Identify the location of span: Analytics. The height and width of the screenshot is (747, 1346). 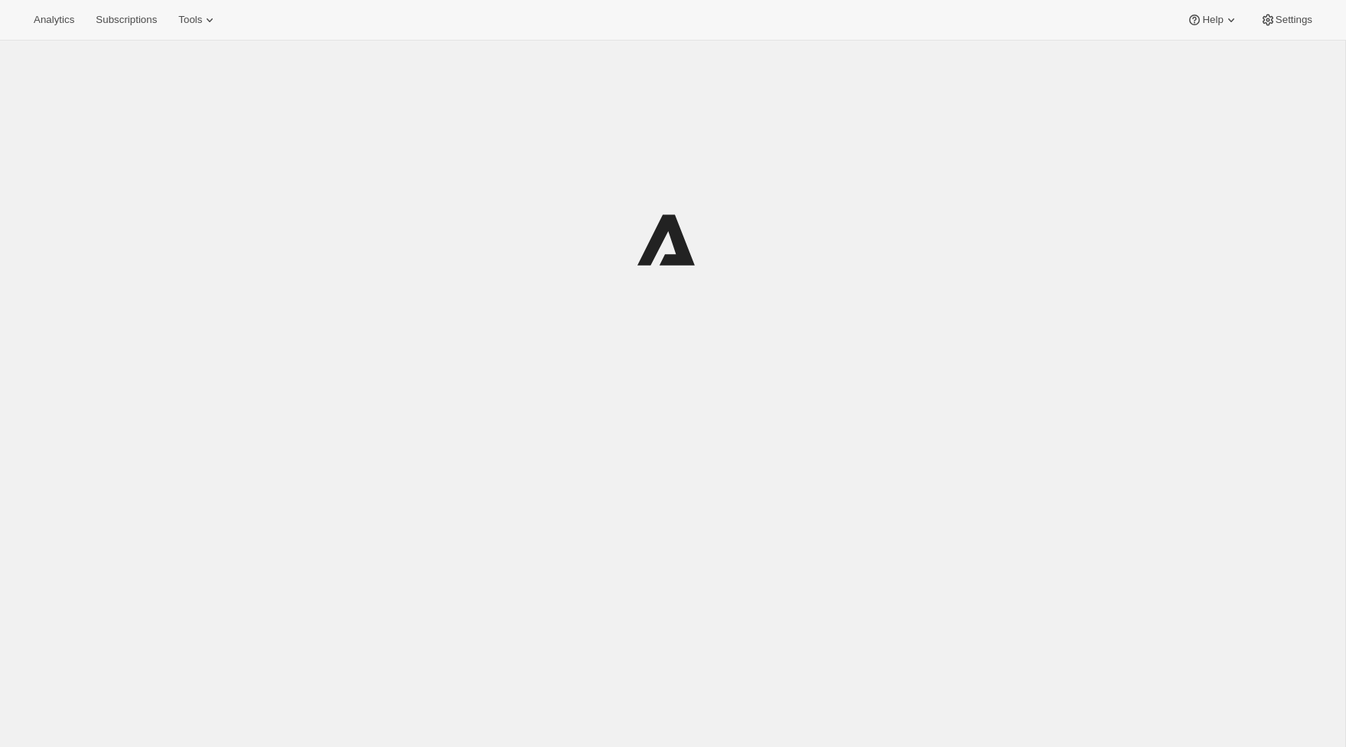
(54, 20).